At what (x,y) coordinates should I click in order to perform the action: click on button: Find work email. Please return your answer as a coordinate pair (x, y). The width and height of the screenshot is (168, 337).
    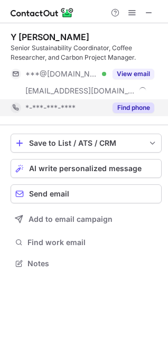
    Looking at the image, I should click on (86, 242).